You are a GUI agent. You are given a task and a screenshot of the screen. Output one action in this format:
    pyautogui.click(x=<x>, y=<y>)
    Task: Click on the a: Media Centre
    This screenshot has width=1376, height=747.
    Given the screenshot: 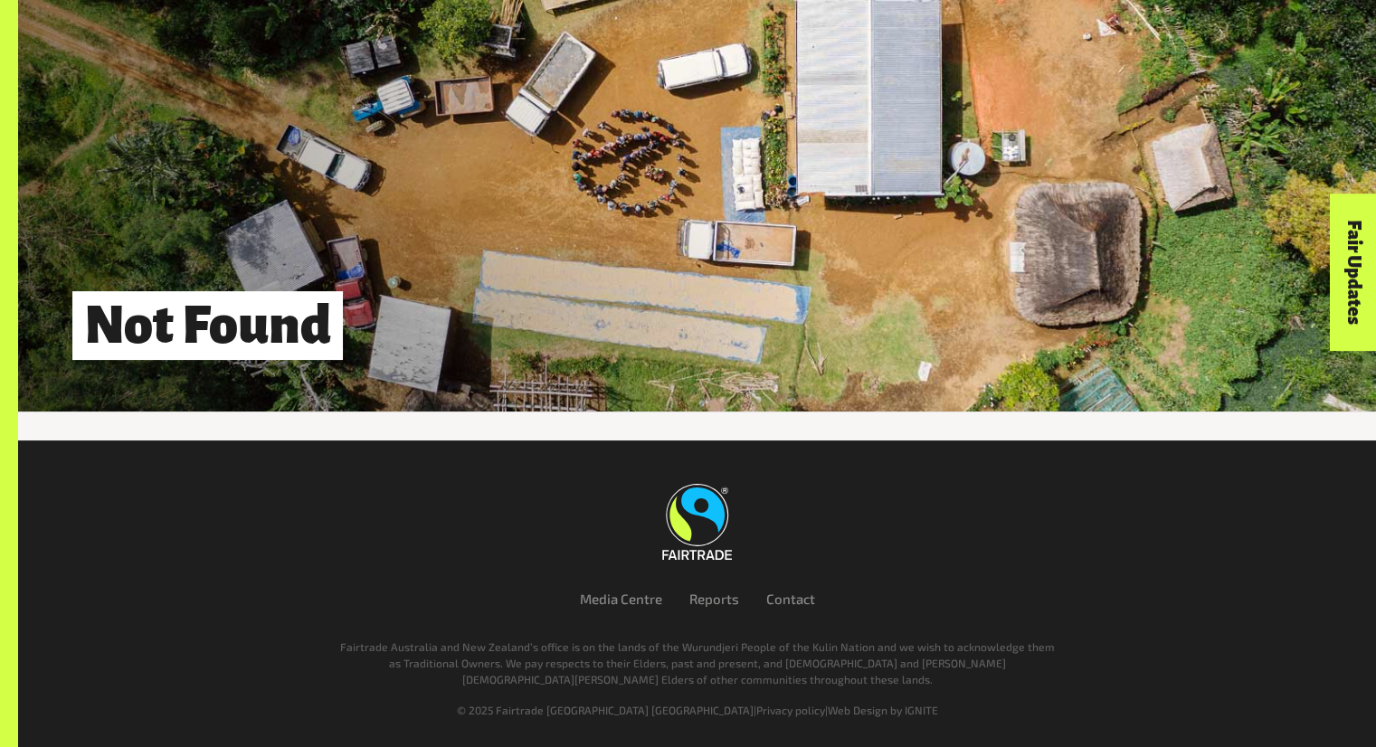 What is the action you would take?
    pyautogui.click(x=621, y=599)
    